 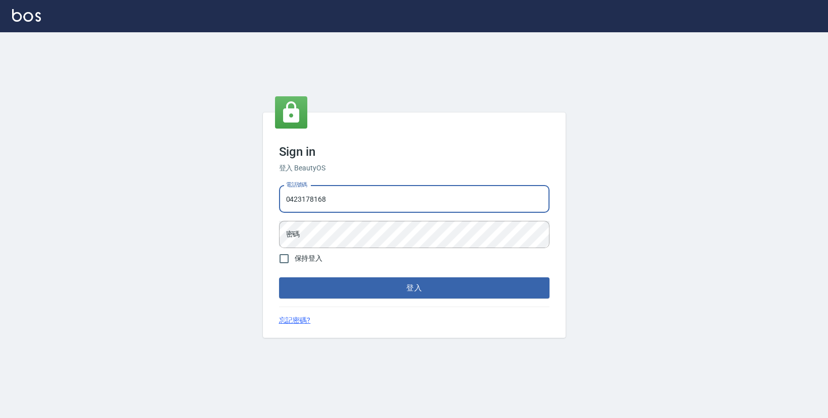 I want to click on img: Logo, so click(x=26, y=15).